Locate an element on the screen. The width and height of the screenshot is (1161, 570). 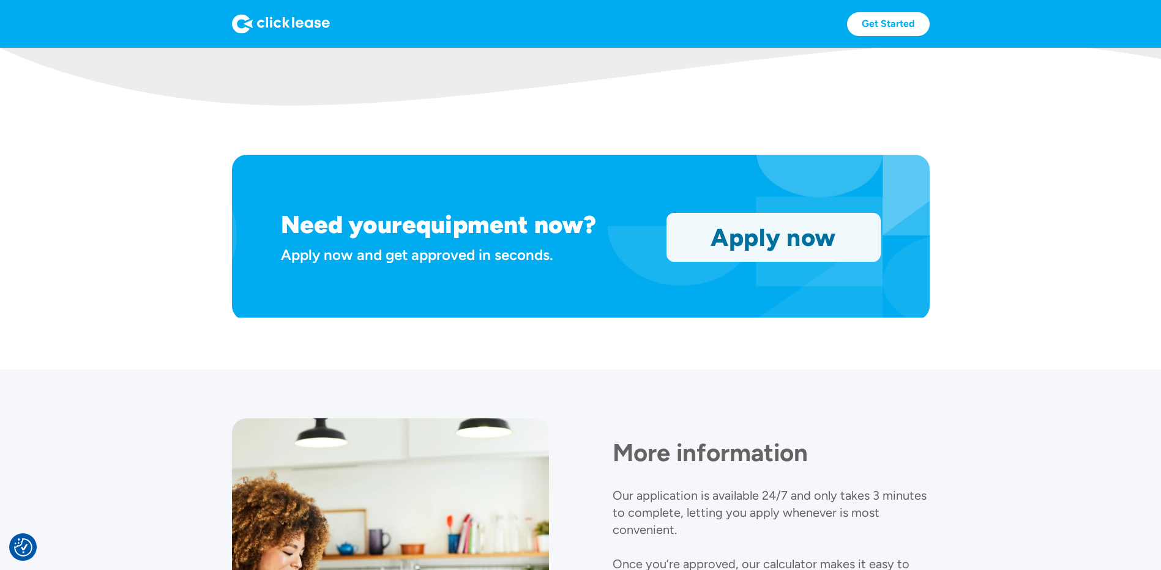
h1: Need your is located at coordinates (342, 225).